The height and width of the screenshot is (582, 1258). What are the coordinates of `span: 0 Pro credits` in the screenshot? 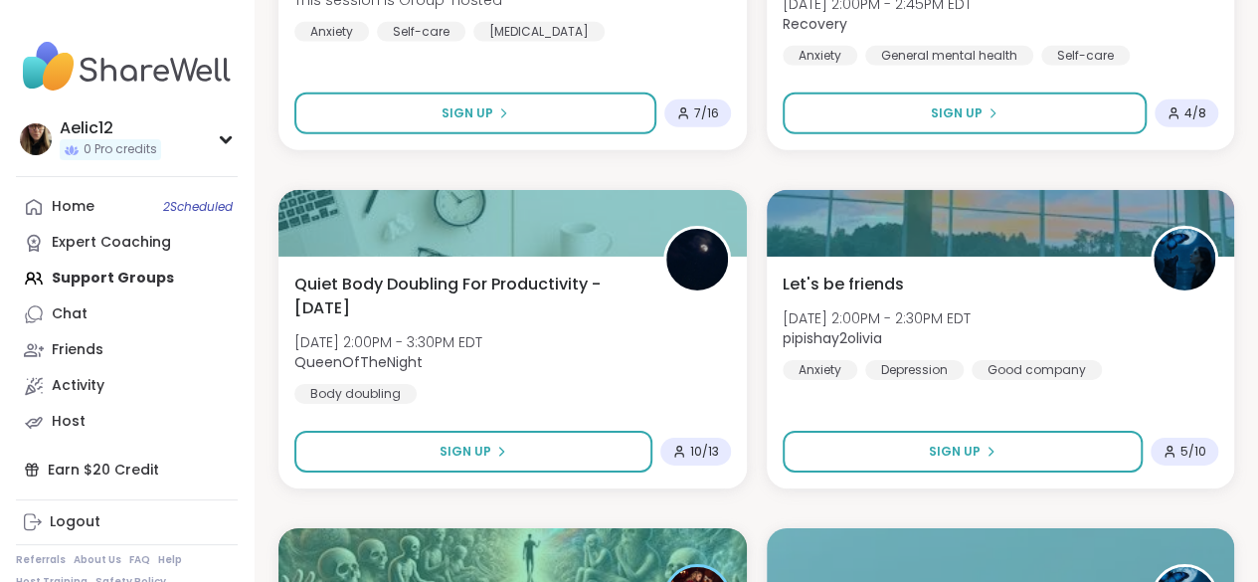 It's located at (120, 149).